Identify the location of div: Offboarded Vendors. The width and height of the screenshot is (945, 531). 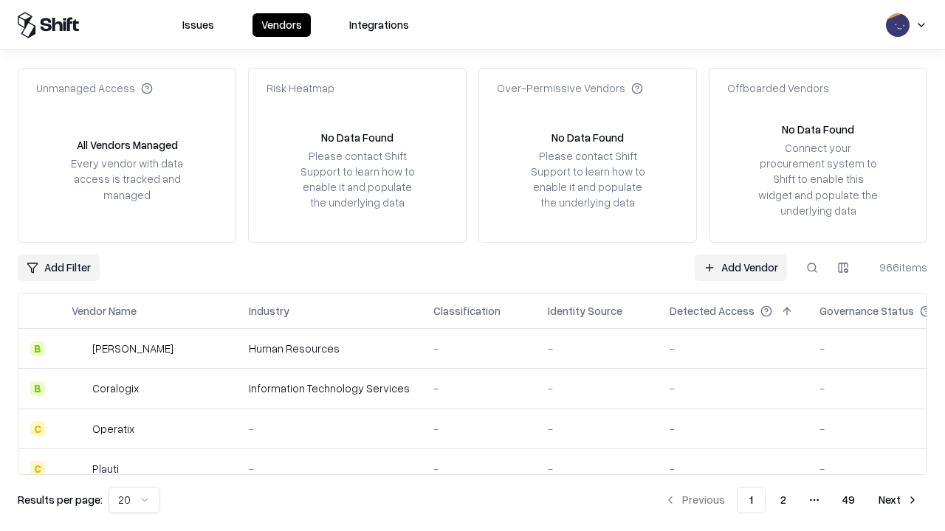
(778, 88).